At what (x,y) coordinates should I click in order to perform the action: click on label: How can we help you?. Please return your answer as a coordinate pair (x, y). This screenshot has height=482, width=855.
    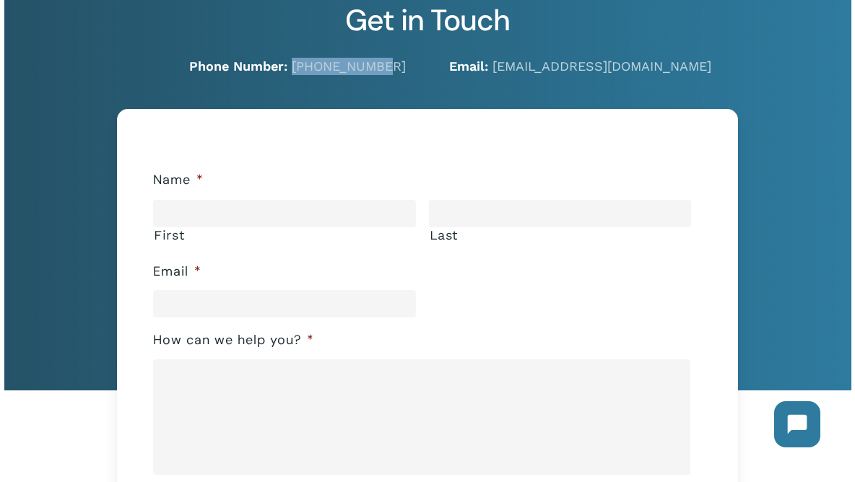
    Looking at the image, I should click on (233, 340).